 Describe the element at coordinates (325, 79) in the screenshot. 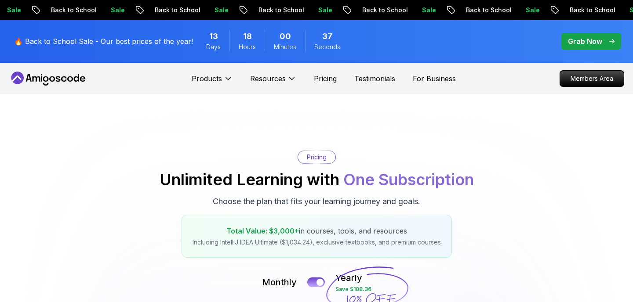

I see `p: Pricing` at that location.